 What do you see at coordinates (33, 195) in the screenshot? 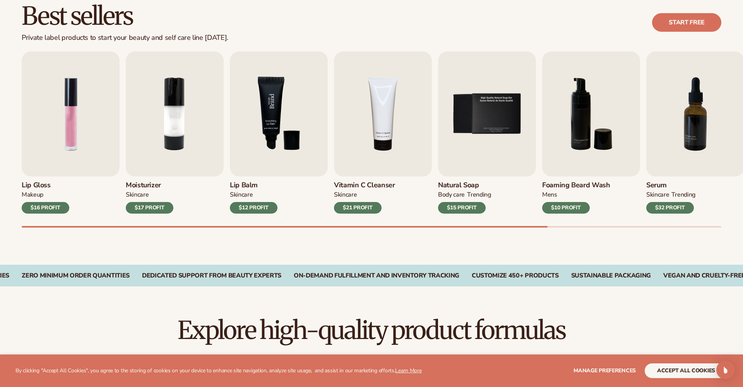
I see `div: MAKEUP` at bounding box center [33, 195].